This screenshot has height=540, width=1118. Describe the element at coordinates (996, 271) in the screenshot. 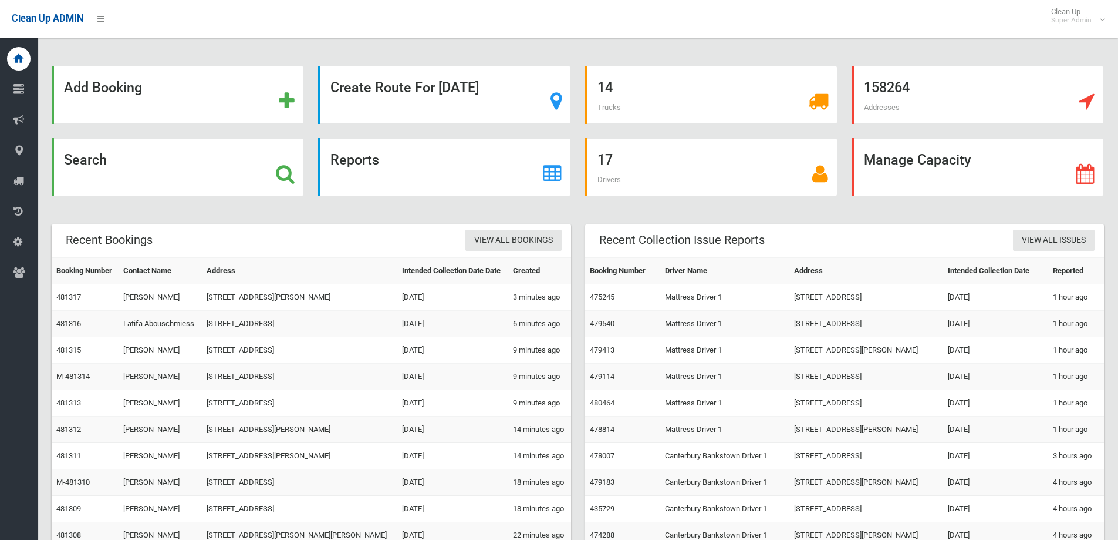

I see `th: Intended Collection Date` at that location.